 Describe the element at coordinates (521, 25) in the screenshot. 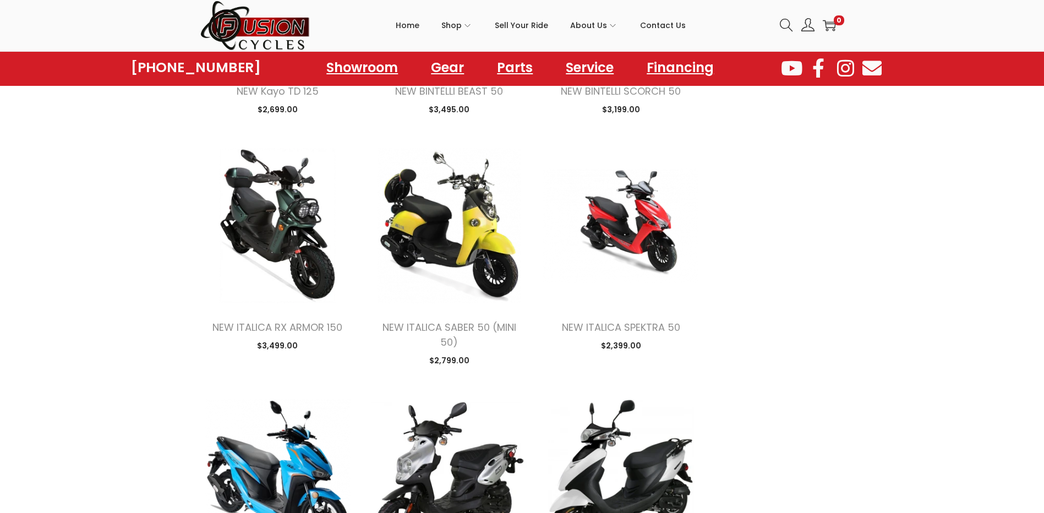

I see `a: Sell Your Ride` at that location.